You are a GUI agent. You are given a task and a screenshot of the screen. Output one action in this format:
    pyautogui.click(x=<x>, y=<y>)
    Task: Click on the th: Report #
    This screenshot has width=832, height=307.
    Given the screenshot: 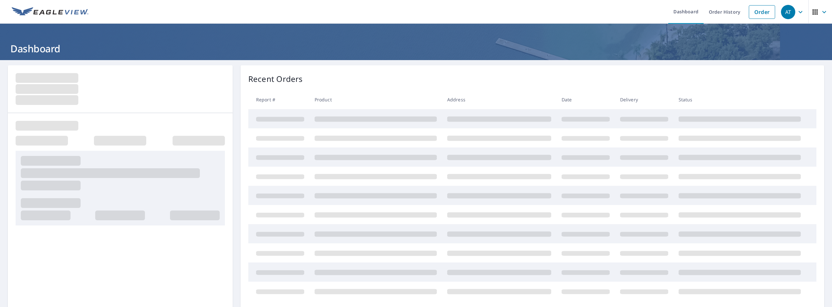 What is the action you would take?
    pyautogui.click(x=279, y=99)
    